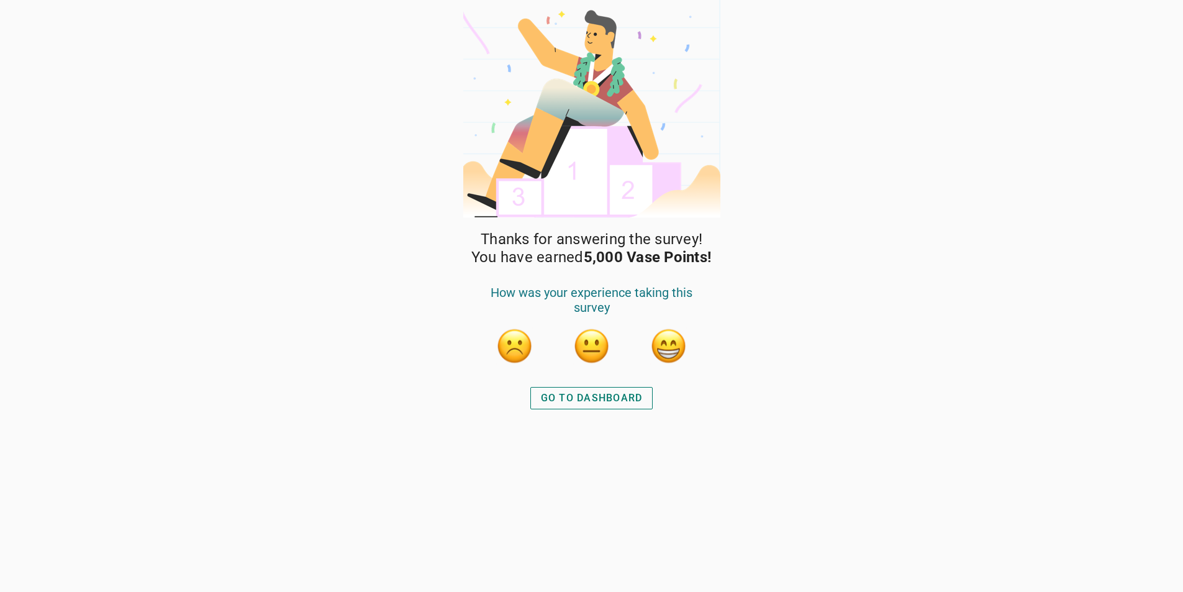 Image resolution: width=1183 pixels, height=592 pixels. Describe the element at coordinates (648, 257) in the screenshot. I see `strong: 5,000 Vase Points!` at that location.